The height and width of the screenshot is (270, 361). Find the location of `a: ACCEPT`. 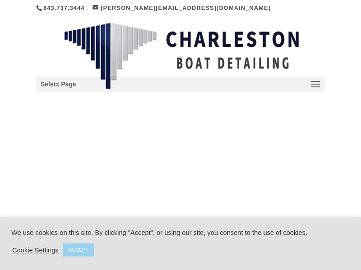

a: ACCEPT is located at coordinates (78, 250).